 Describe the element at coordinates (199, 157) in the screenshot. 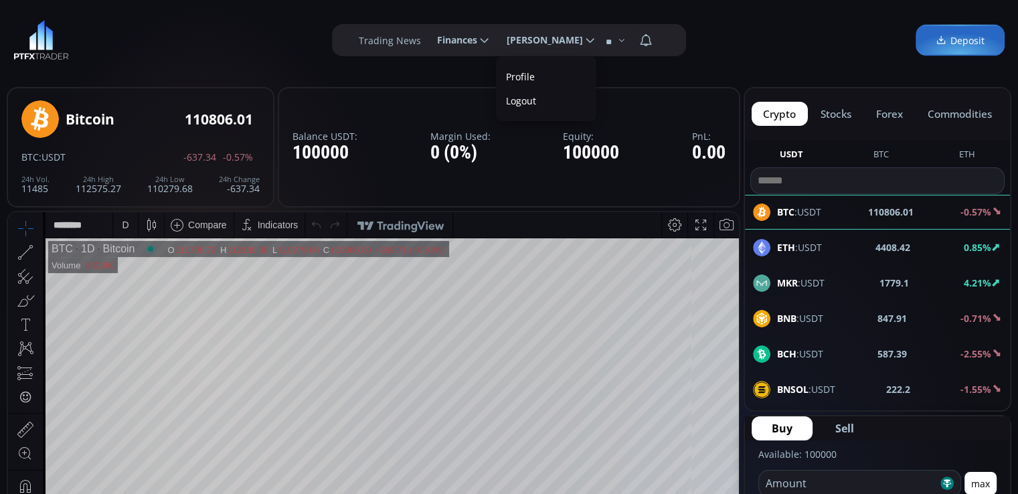

I see `span: -637.34` at that location.